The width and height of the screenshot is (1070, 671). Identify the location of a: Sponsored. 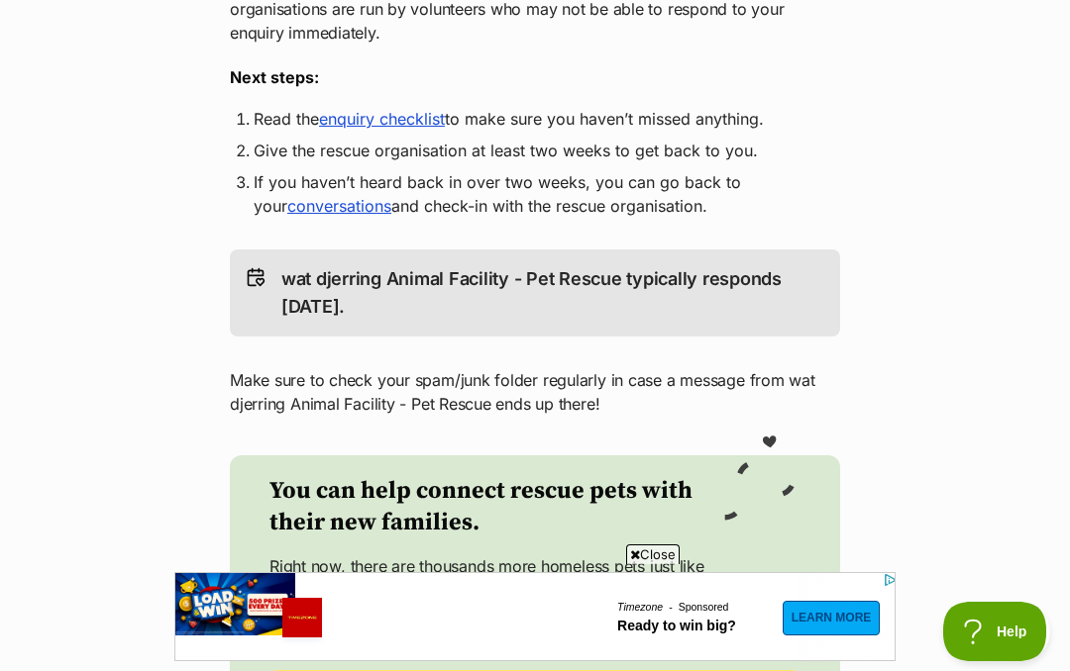
(521, 35).